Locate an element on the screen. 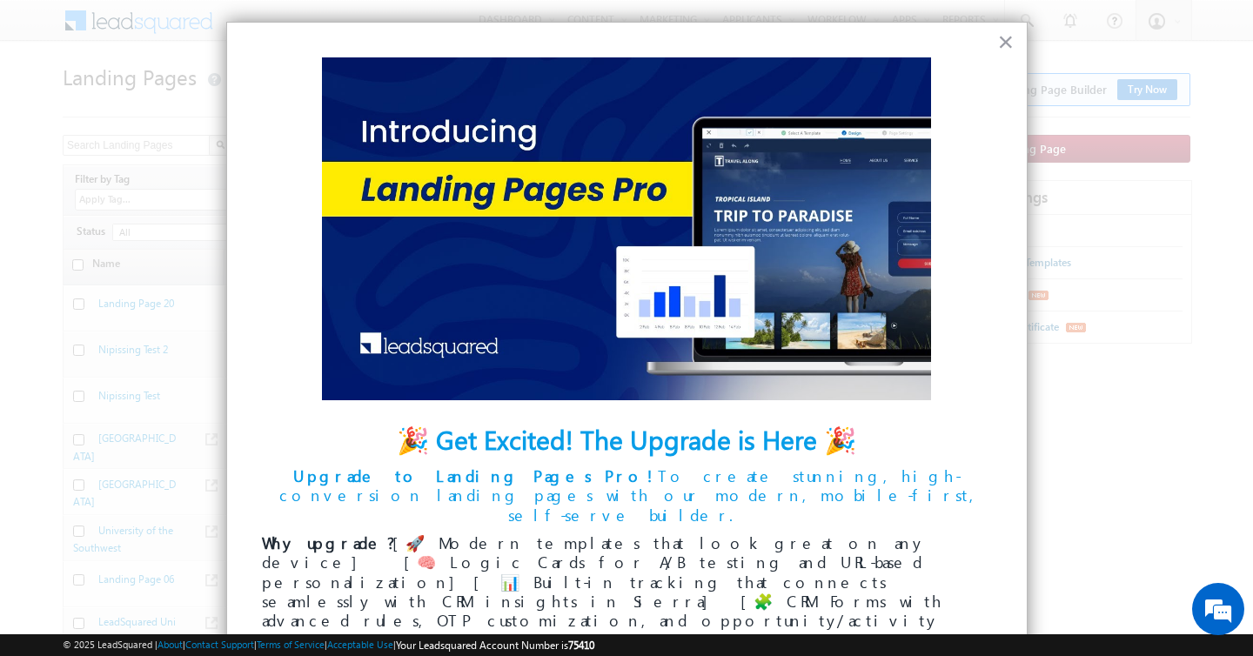  span: 75410 is located at coordinates (581, 645).